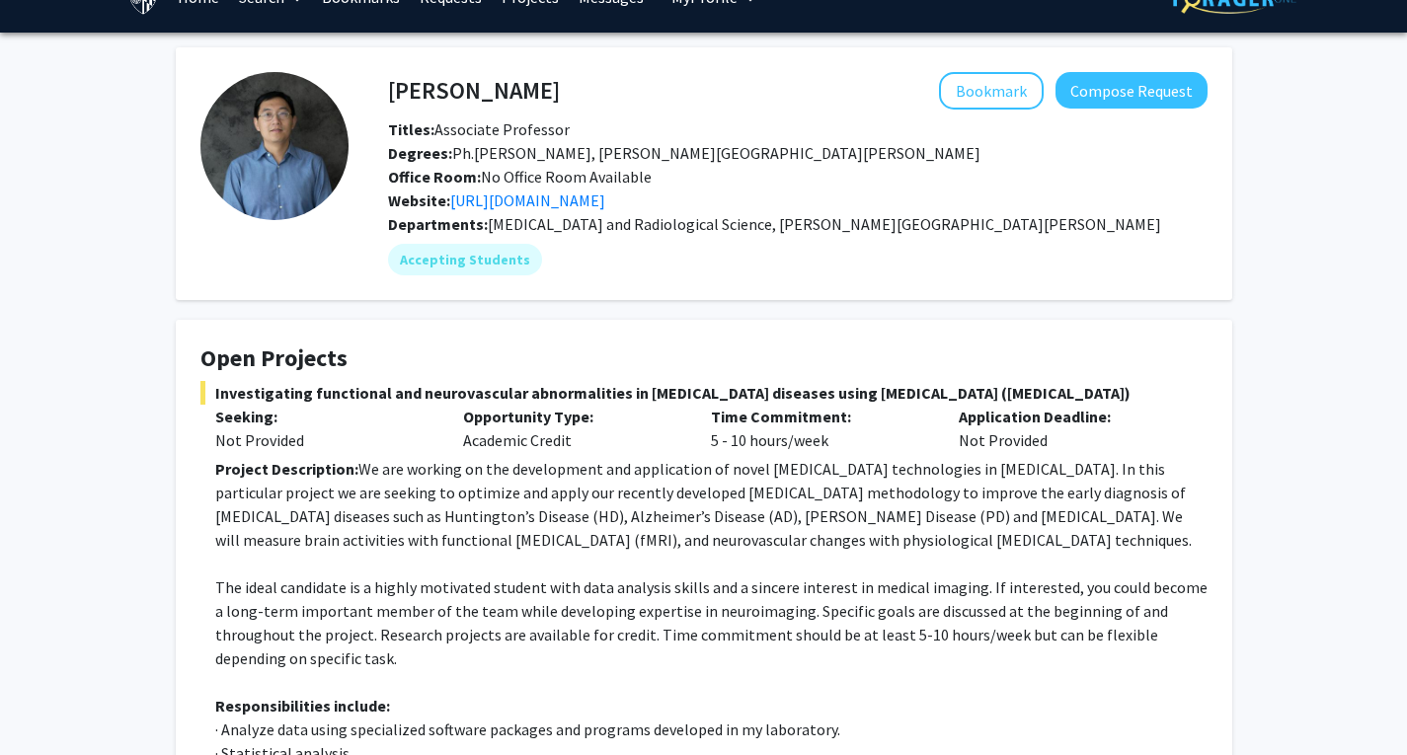  What do you see at coordinates (704, 358) in the screenshot?
I see `h4: Open Projects` at bounding box center [704, 358].